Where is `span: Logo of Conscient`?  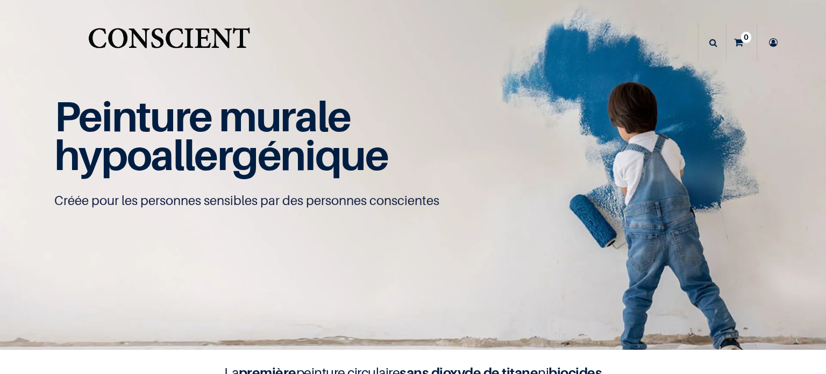
span: Logo of Conscient is located at coordinates (169, 42).